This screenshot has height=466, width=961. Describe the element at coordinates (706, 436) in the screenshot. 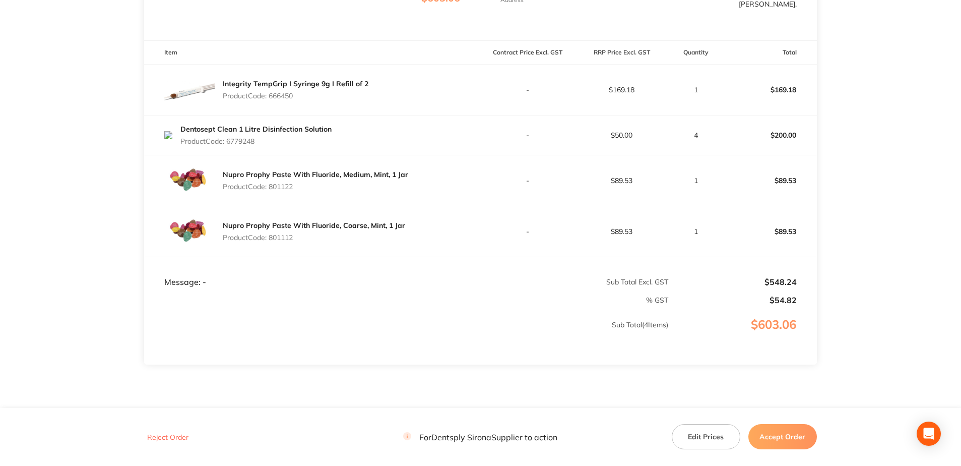

I see `button: Edit Prices` at that location.